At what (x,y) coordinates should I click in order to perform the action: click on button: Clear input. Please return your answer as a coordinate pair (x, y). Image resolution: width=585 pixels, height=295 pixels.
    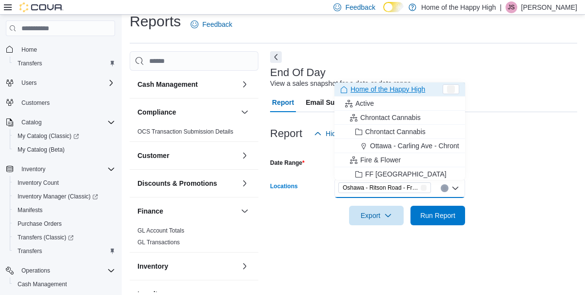
    Looking at the image, I should click on (445, 188).